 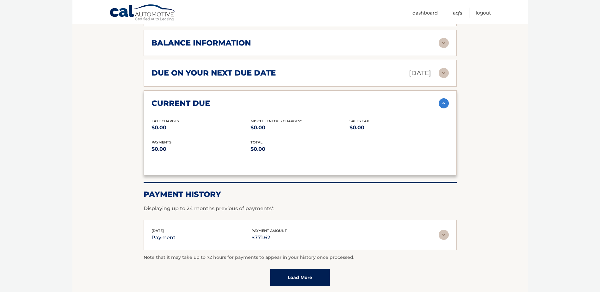 I want to click on a: Dashboard, so click(x=425, y=13).